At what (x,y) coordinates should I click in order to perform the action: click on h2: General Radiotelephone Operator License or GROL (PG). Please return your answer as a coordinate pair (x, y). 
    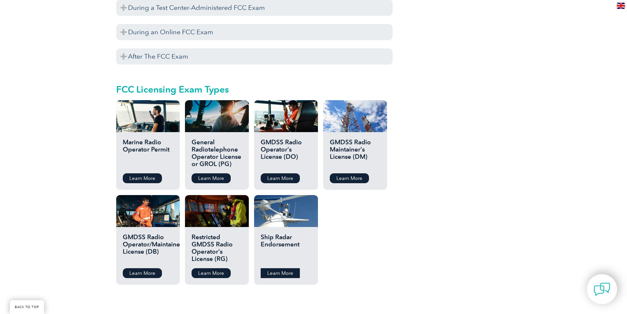
    Looking at the image, I should click on (217, 153).